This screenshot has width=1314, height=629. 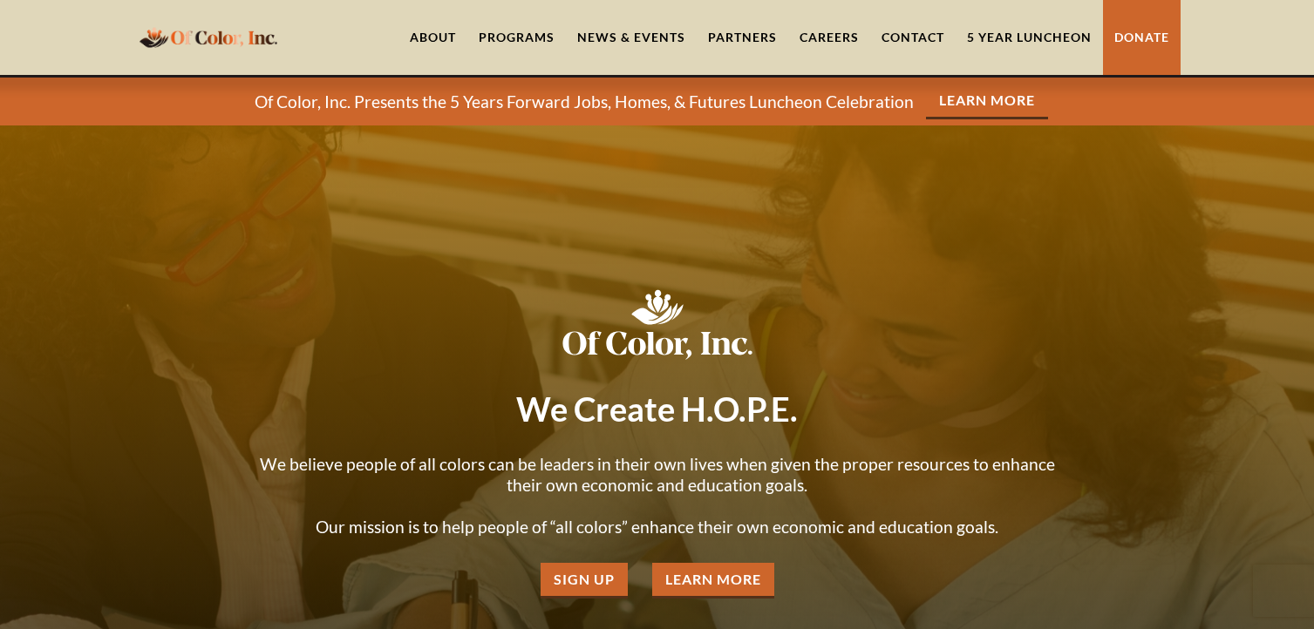 What do you see at coordinates (656, 409) in the screenshot?
I see `strong: We Create H.O.P.E.` at bounding box center [656, 409].